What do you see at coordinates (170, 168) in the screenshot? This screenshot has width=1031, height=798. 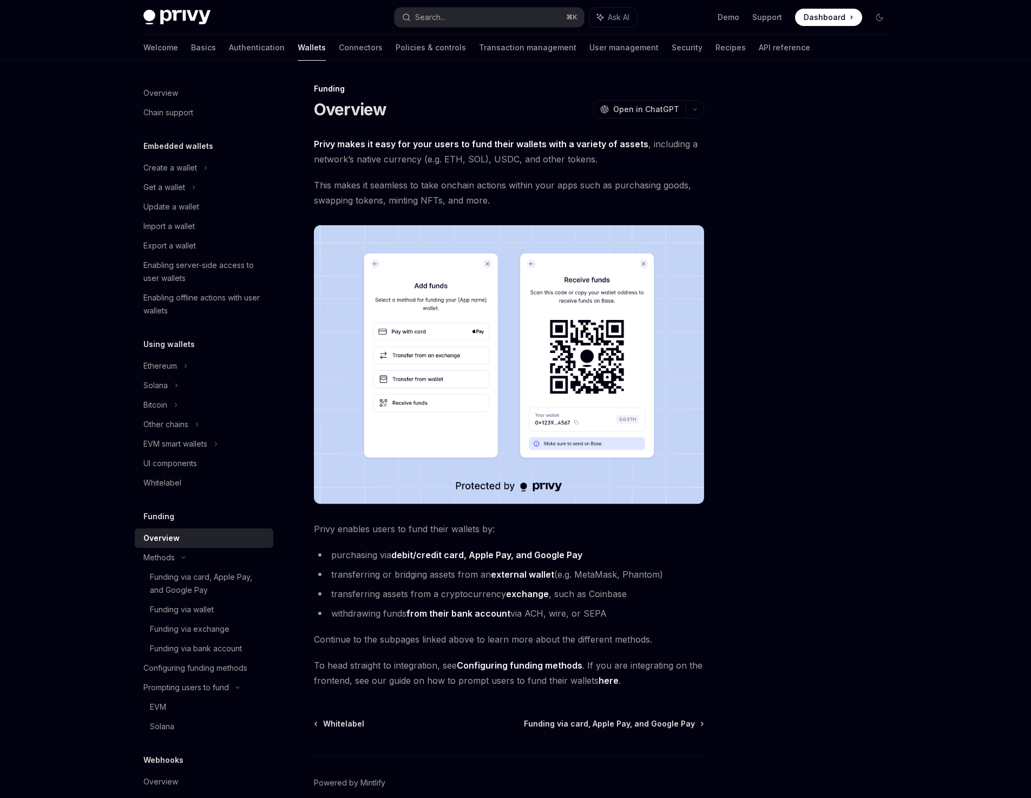 I see `div: Create a wallet` at bounding box center [170, 168].